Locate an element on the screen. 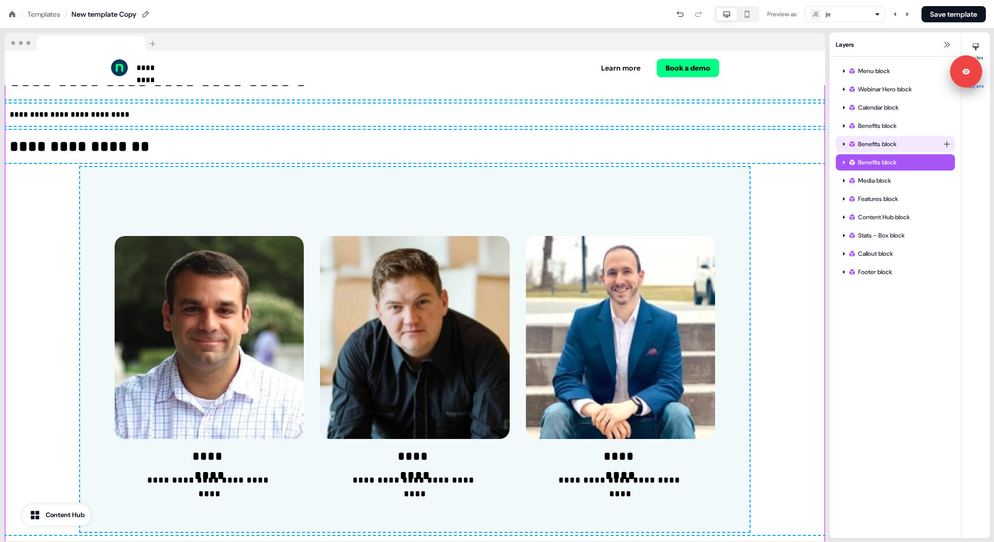 This screenshot has height=542, width=994. button: Learn more is located at coordinates (621, 68).